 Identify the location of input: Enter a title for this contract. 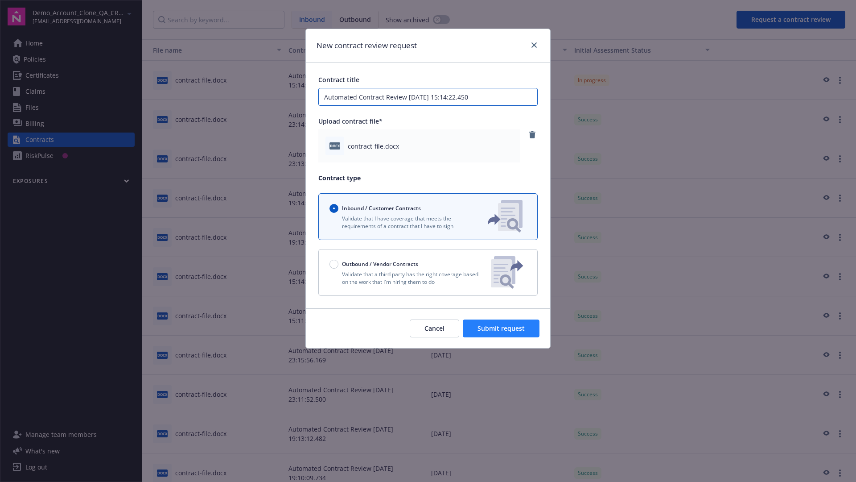
(428, 97).